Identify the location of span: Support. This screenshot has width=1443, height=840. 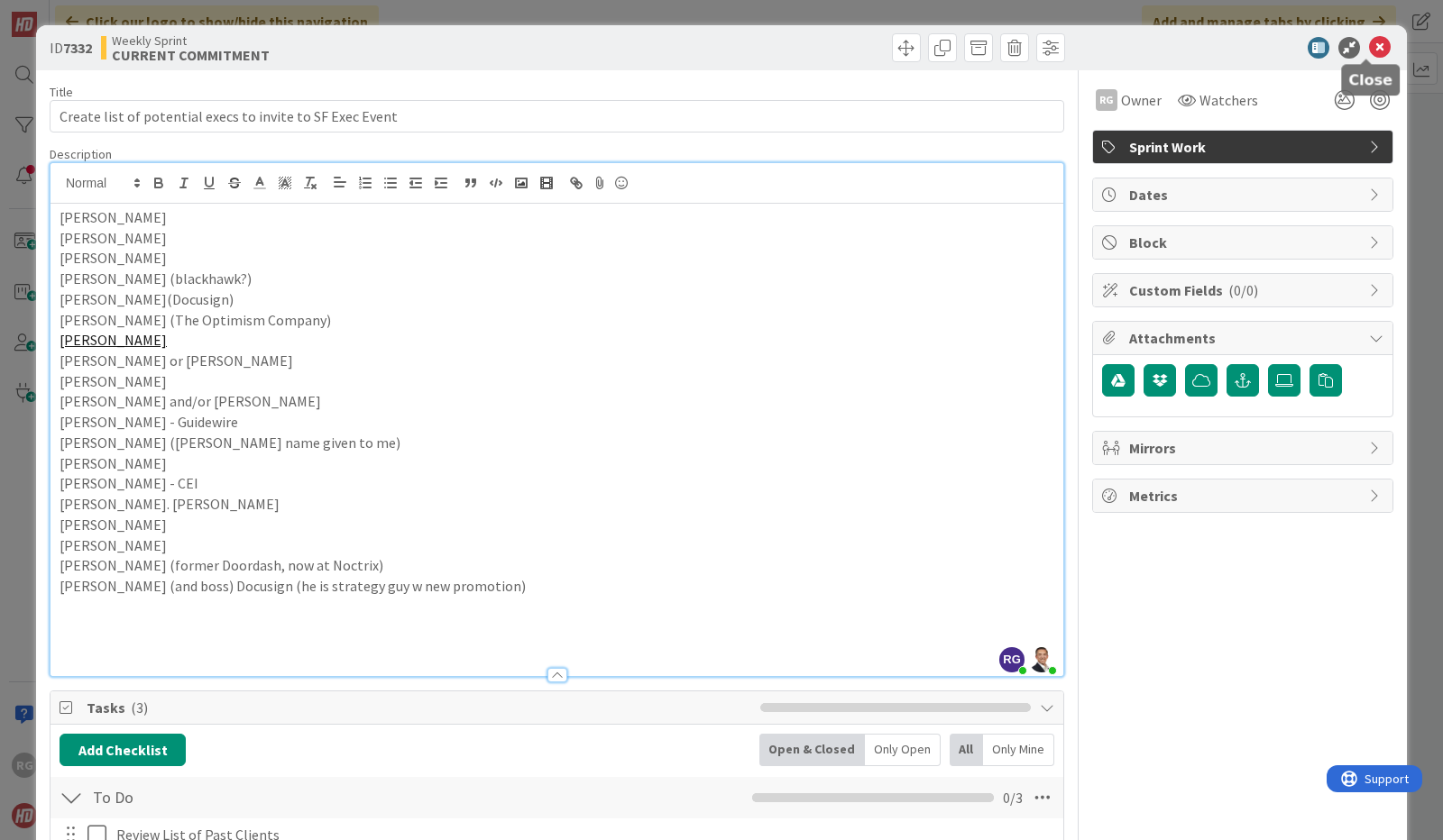
(60, 14).